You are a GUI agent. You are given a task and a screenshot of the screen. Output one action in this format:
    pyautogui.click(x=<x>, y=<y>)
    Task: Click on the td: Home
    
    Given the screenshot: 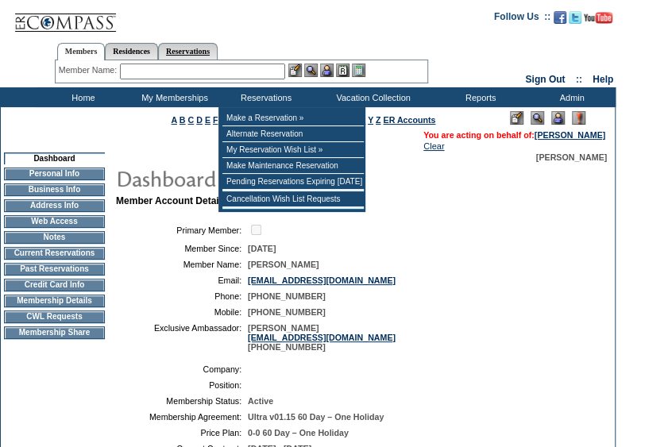 What is the action you would take?
    pyautogui.click(x=81, y=97)
    